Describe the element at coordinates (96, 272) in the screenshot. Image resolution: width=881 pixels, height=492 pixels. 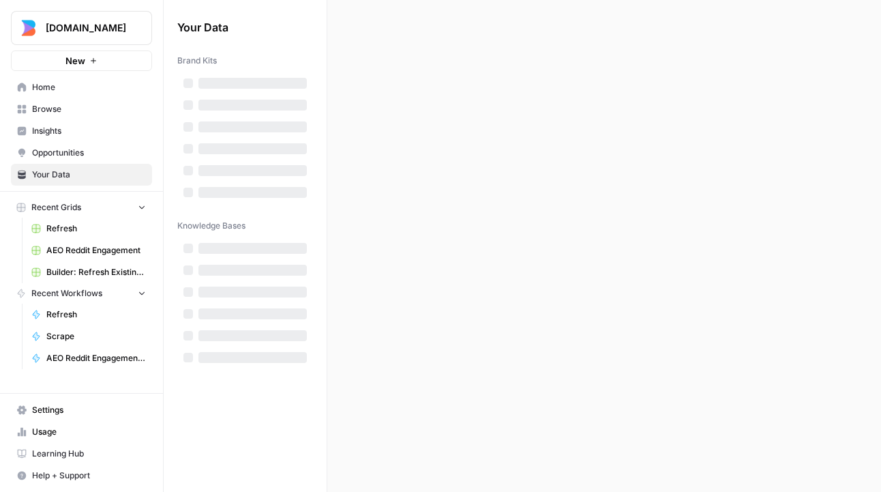
I see `span: Builder: Refresh Existing Content` at that location.